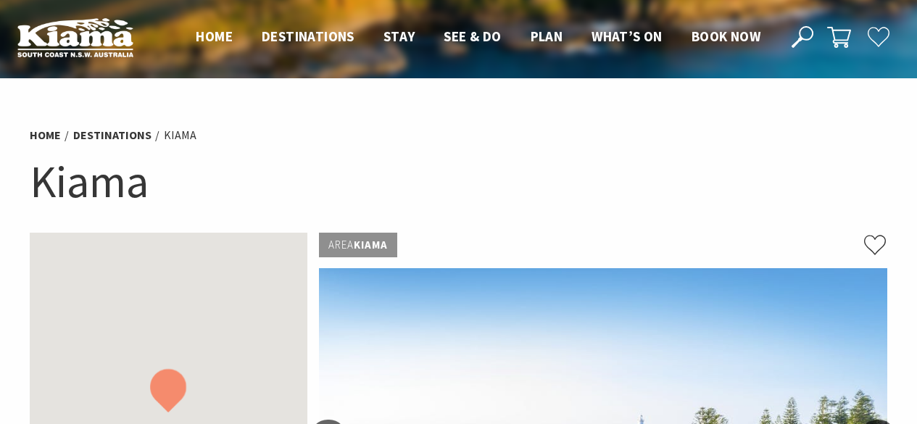 The height and width of the screenshot is (424, 917). I want to click on span: Destinations, so click(308, 36).